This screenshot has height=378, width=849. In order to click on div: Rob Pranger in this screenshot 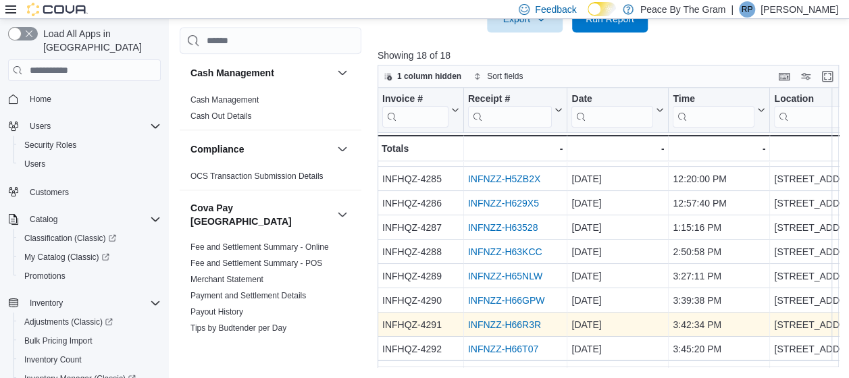, I will do `click(747, 9)`.